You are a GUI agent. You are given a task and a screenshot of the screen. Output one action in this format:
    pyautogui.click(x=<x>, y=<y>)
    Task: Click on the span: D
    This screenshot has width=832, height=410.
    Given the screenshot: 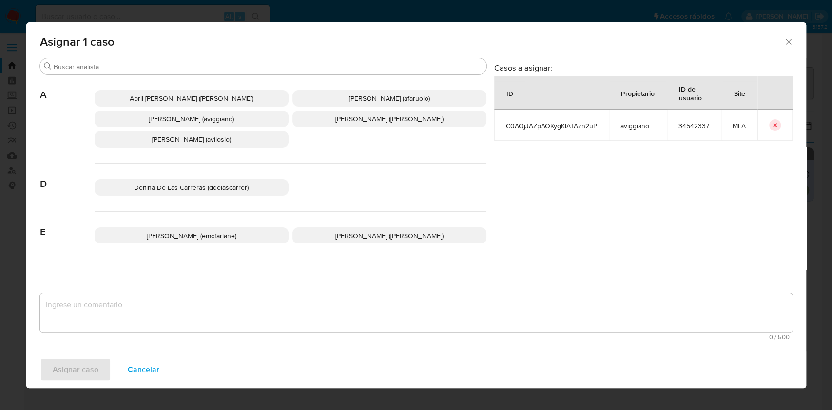 What is the action you would take?
    pyautogui.click(x=67, y=177)
    